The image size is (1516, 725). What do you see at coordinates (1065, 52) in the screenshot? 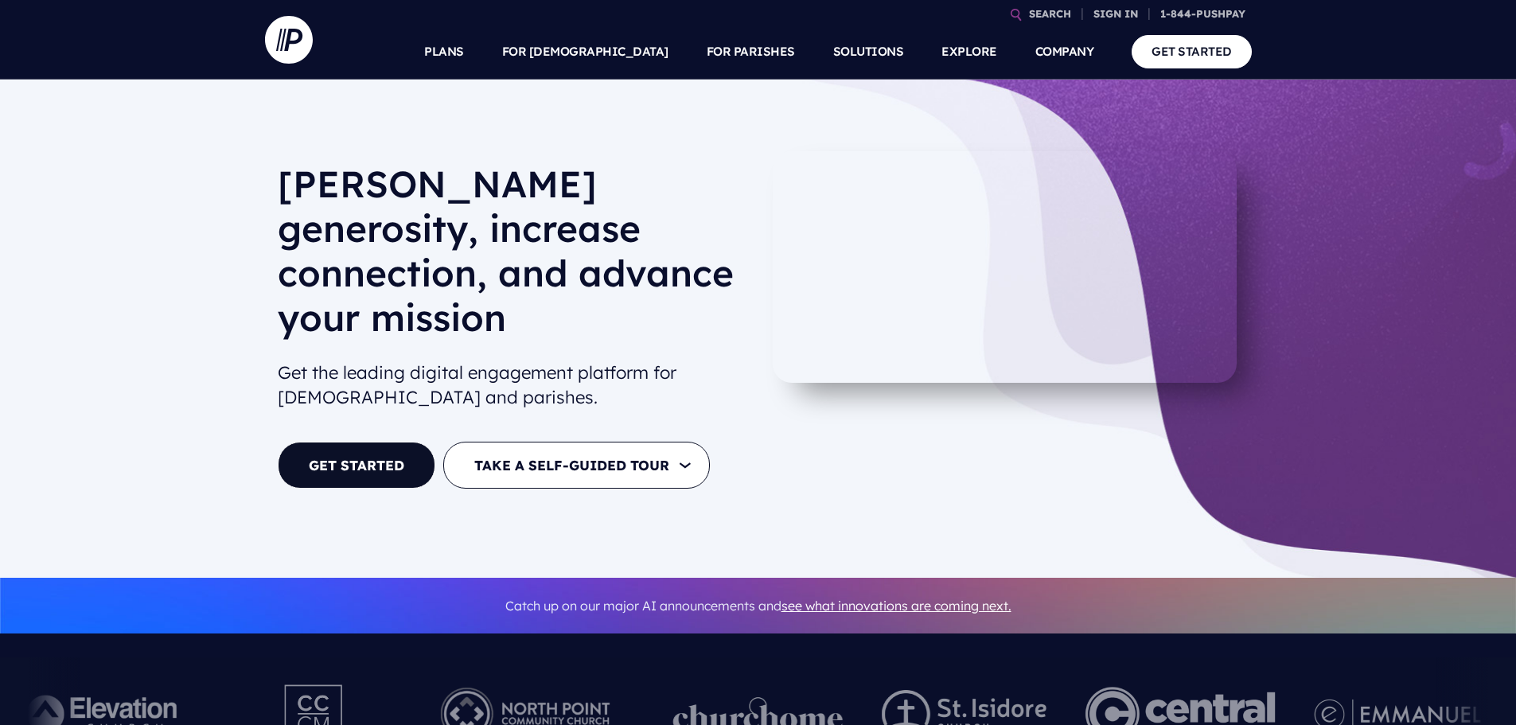
I see `a: COMPANY` at bounding box center [1065, 52].